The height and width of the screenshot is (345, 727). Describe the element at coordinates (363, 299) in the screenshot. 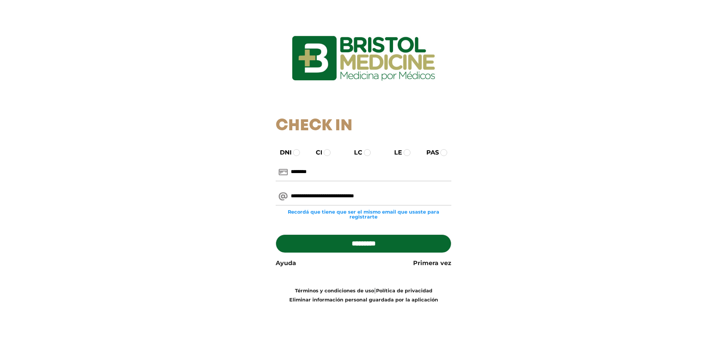

I see `a: Eliminar información personal guardada por la aplicación` at that location.